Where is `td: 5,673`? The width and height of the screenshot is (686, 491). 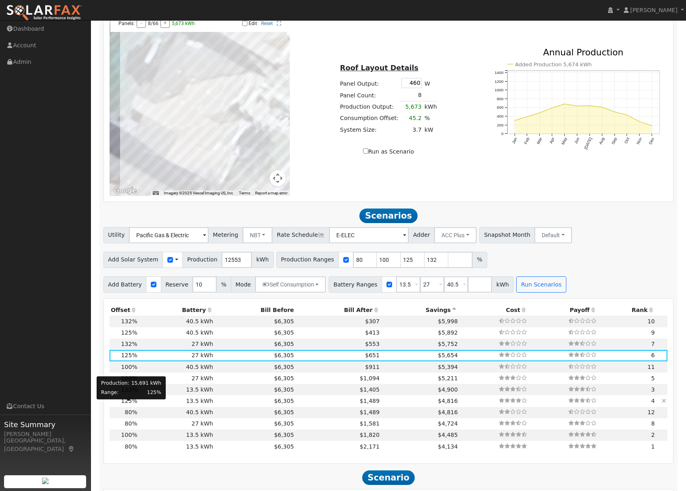 td: 5,673 is located at coordinates (411, 107).